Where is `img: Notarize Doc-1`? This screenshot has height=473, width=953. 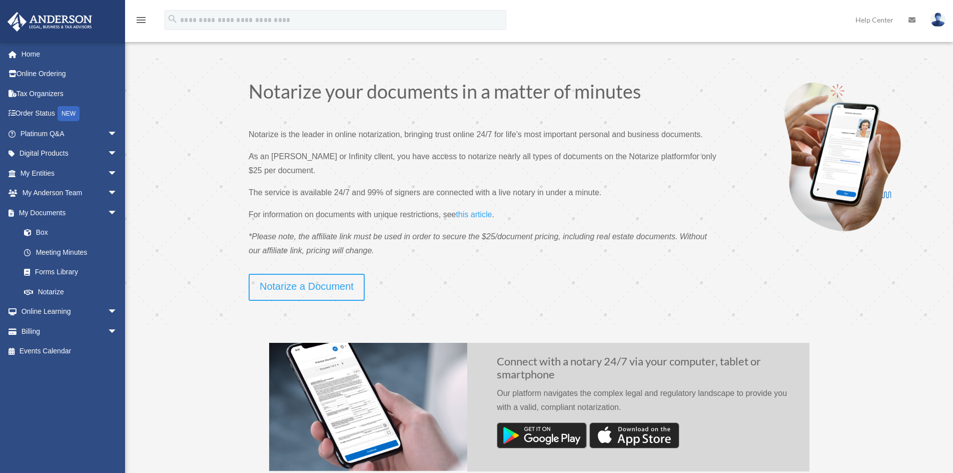 img: Notarize Doc-1 is located at coordinates (368, 407).